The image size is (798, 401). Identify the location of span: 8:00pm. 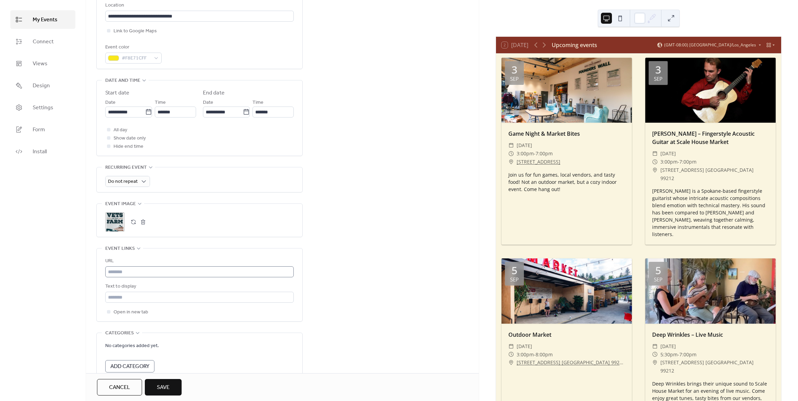
(544, 355).